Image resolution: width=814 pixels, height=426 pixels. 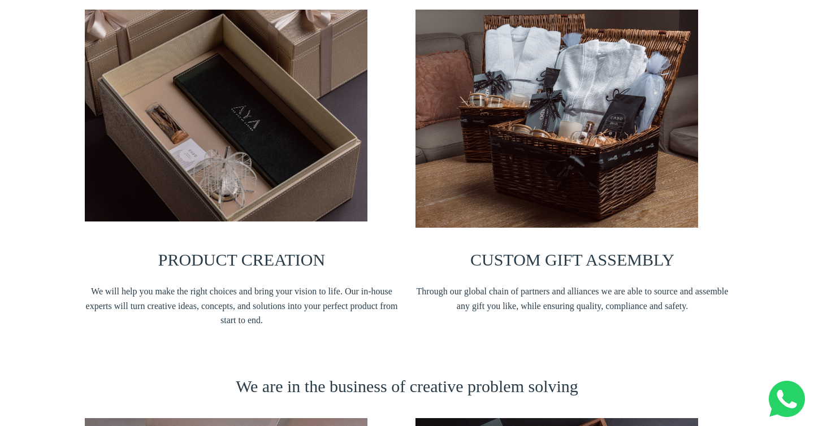 What do you see at coordinates (226, 115) in the screenshot?
I see `img: vancleef_fja5190v111657354892119-1-1657819375419.jpg` at bounding box center [226, 115].